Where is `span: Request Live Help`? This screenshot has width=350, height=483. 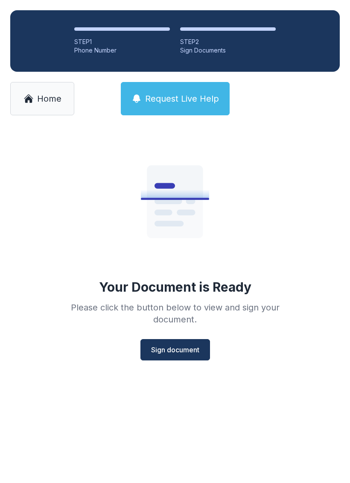 span: Request Live Help is located at coordinates (182, 99).